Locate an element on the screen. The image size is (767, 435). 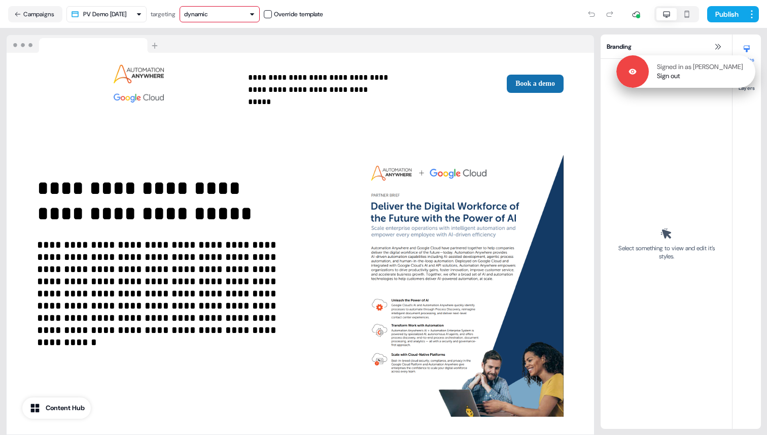
div: Select something to view and edit it’s styles. is located at coordinates (666, 252).